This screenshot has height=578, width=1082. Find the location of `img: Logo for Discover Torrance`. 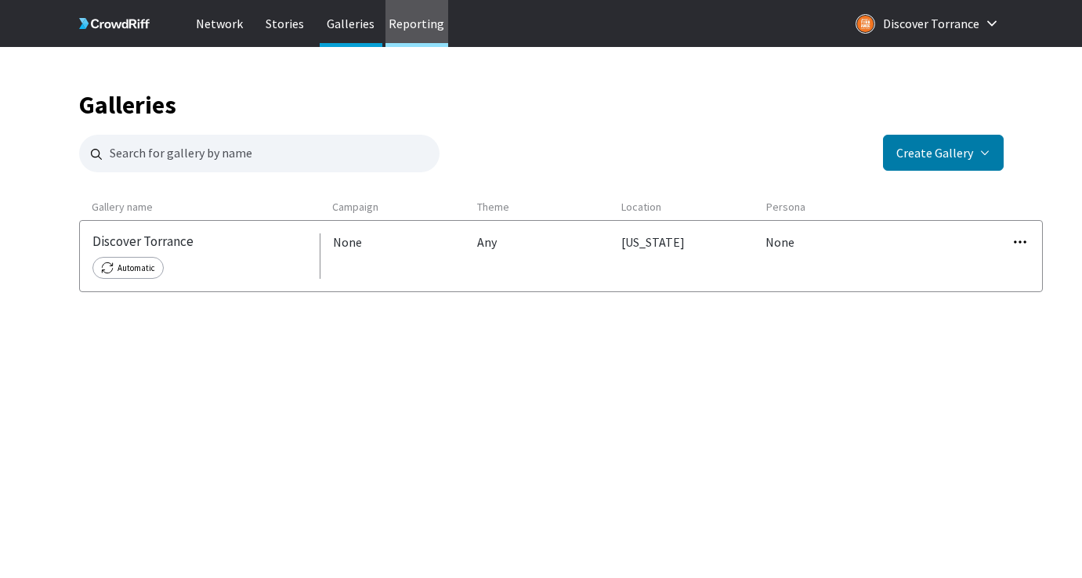

img: Logo for Discover Torrance is located at coordinates (865, 24).